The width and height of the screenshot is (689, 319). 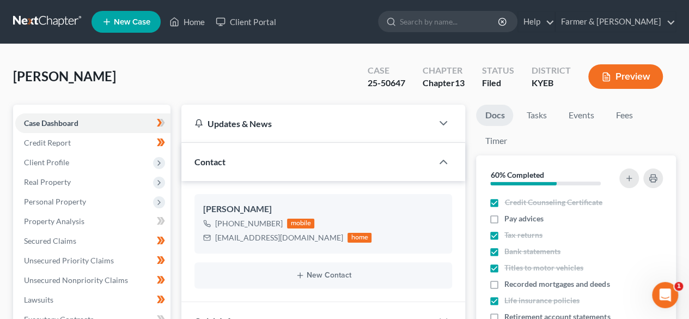 What do you see at coordinates (39, 299) in the screenshot?
I see `span: Lawsuits` at bounding box center [39, 299].